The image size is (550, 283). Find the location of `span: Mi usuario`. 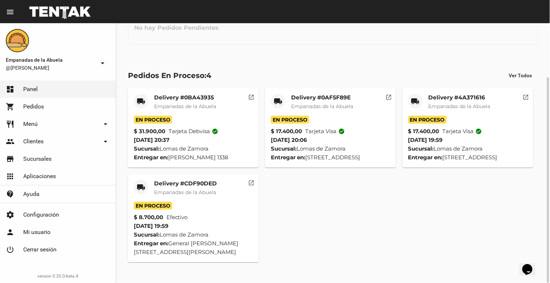

span: Mi usuario is located at coordinates (37, 232).